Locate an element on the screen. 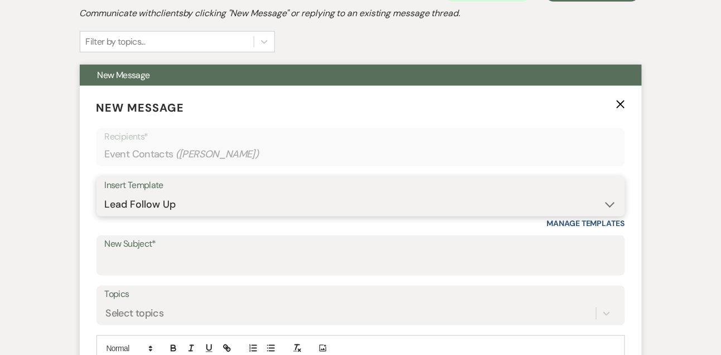  label: Topics is located at coordinates (361, 295).